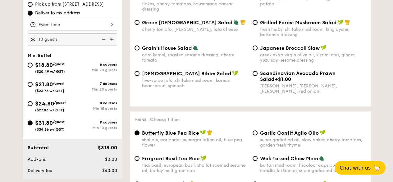 The image size is (393, 182). I want to click on div: Min 15 guests, so click(95, 109).